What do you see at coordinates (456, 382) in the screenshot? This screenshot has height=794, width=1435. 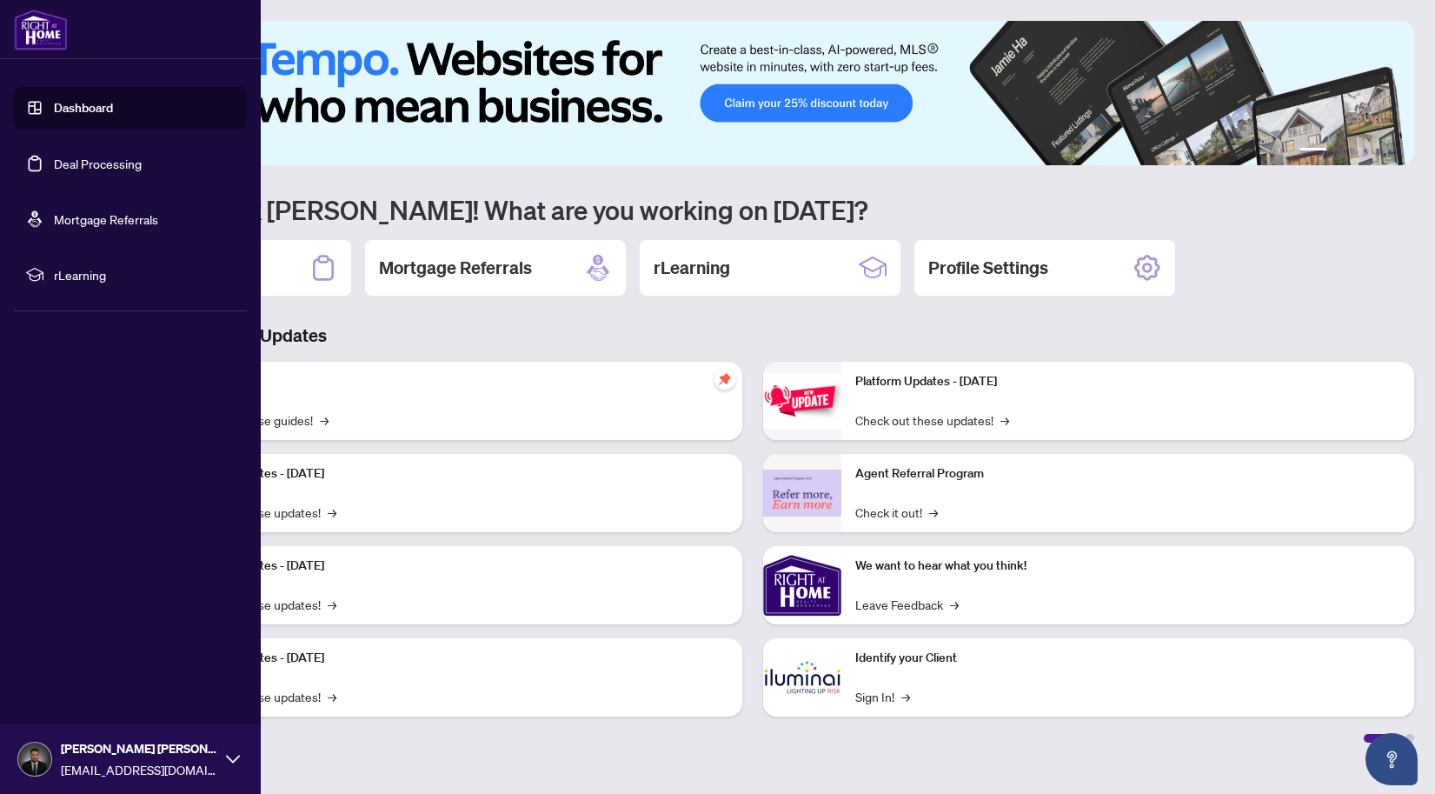 I see `p: Self-Help` at bounding box center [456, 382].